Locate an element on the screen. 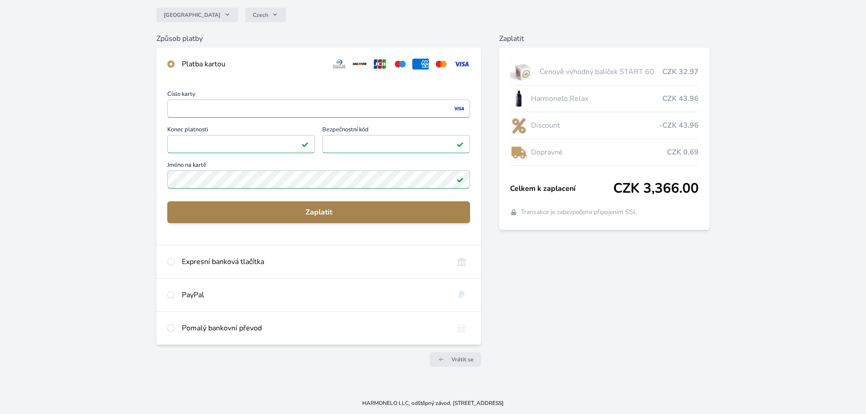 The height and width of the screenshot is (414, 866). a: Vrátit se is located at coordinates (455, 359).